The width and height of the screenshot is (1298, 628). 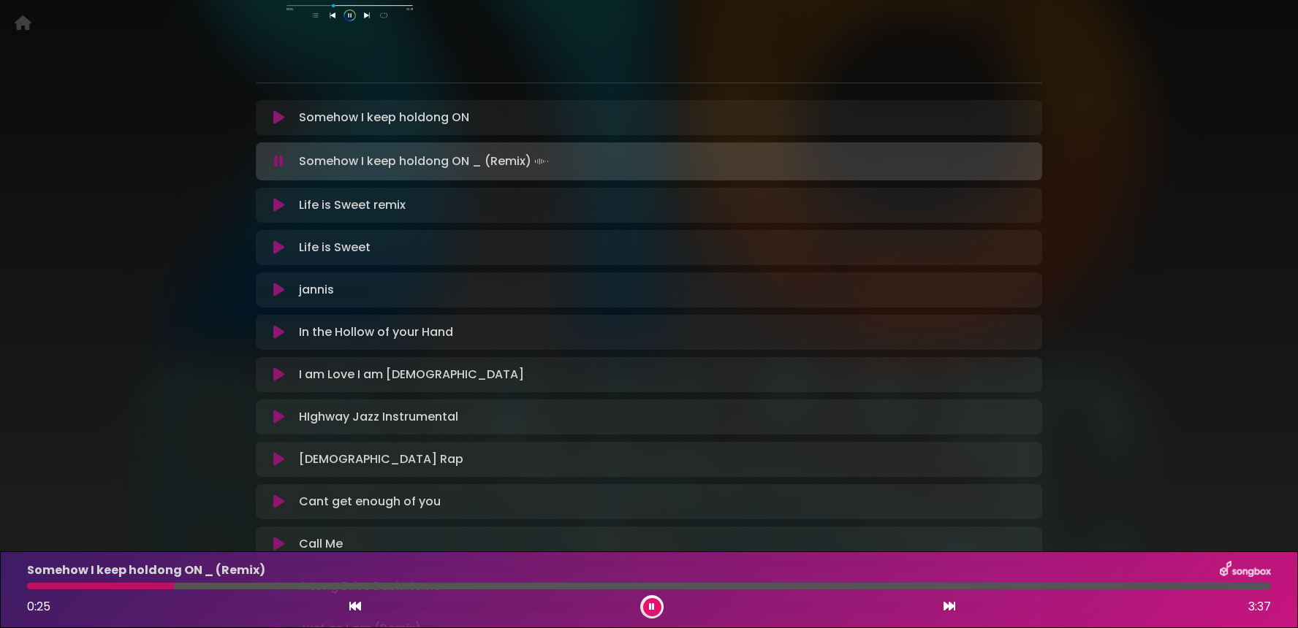 What do you see at coordinates (384, 118) in the screenshot?
I see `p: Somehow I keep holdong ON` at bounding box center [384, 118].